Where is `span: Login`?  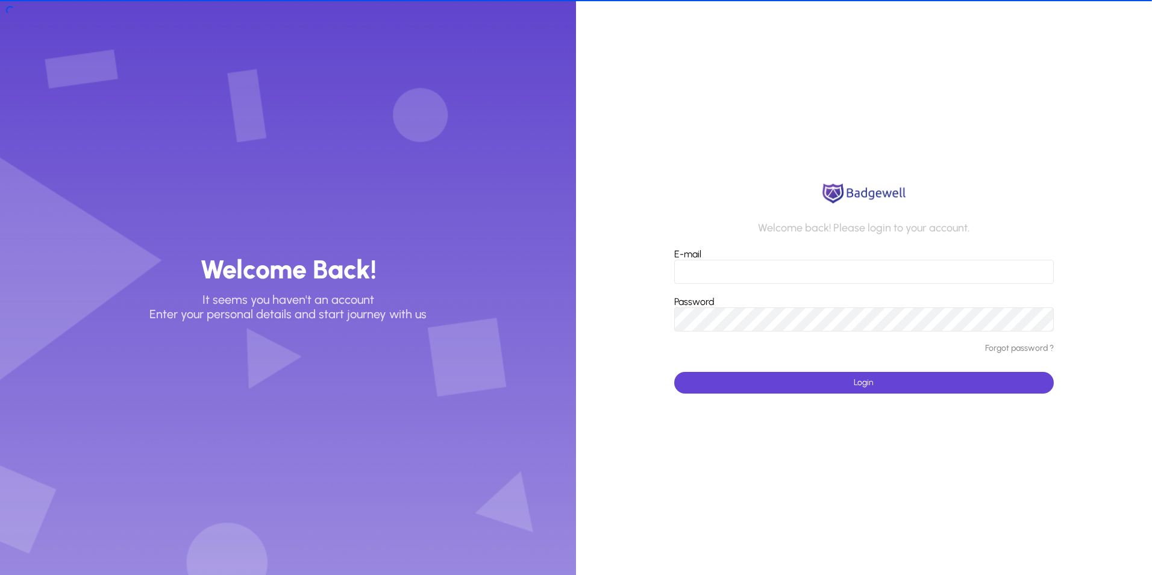 span: Login is located at coordinates (863, 382).